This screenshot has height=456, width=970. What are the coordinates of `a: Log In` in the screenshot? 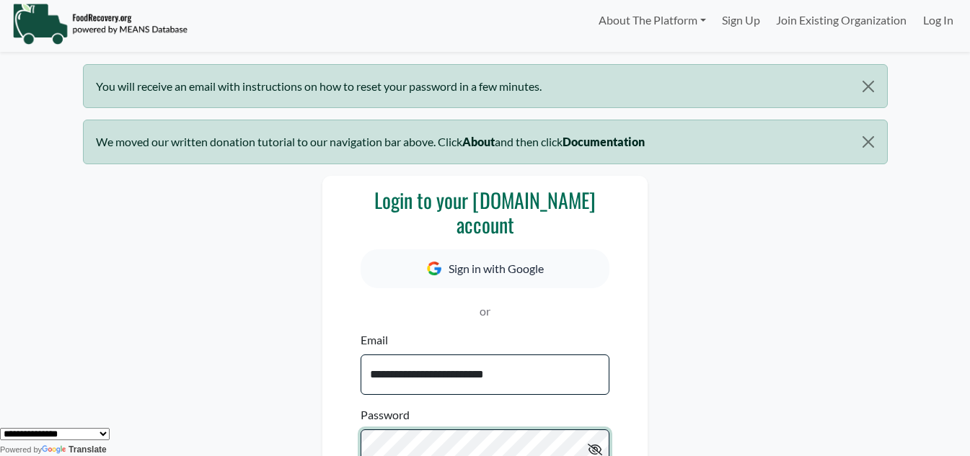 It's located at (938, 20).